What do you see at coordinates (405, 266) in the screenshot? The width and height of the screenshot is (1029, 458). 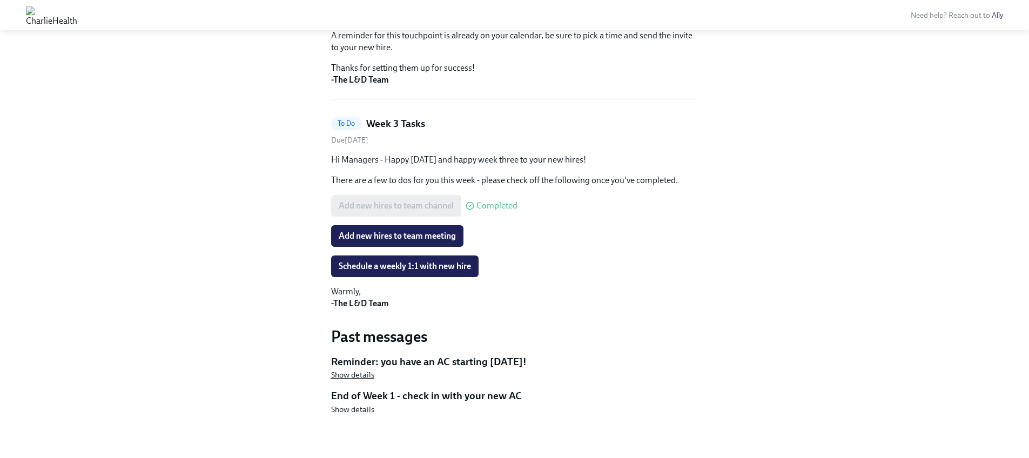 I see `button: Schedule a weekly 1:1 with new hire` at bounding box center [405, 266].